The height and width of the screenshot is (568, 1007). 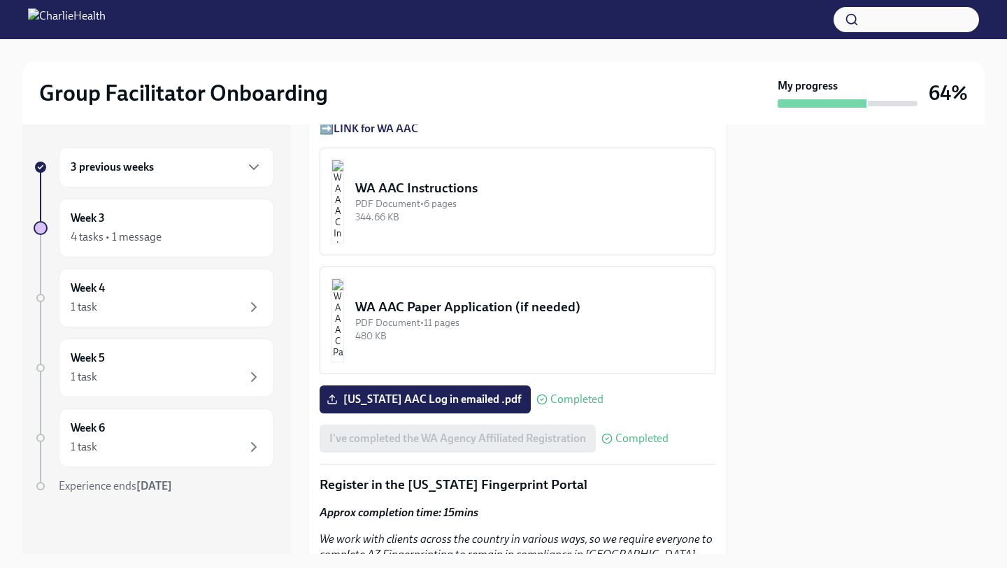 What do you see at coordinates (530, 307) in the screenshot?
I see `div: WA AAC Paper Application (if needed)` at bounding box center [530, 307].